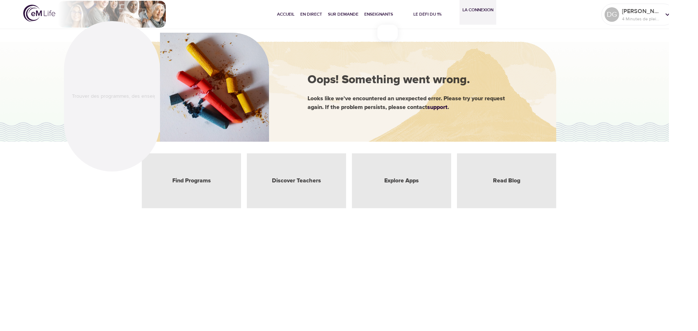 The image size is (698, 331). What do you see at coordinates (506, 181) in the screenshot?
I see `a: Read Blog` at bounding box center [506, 181].